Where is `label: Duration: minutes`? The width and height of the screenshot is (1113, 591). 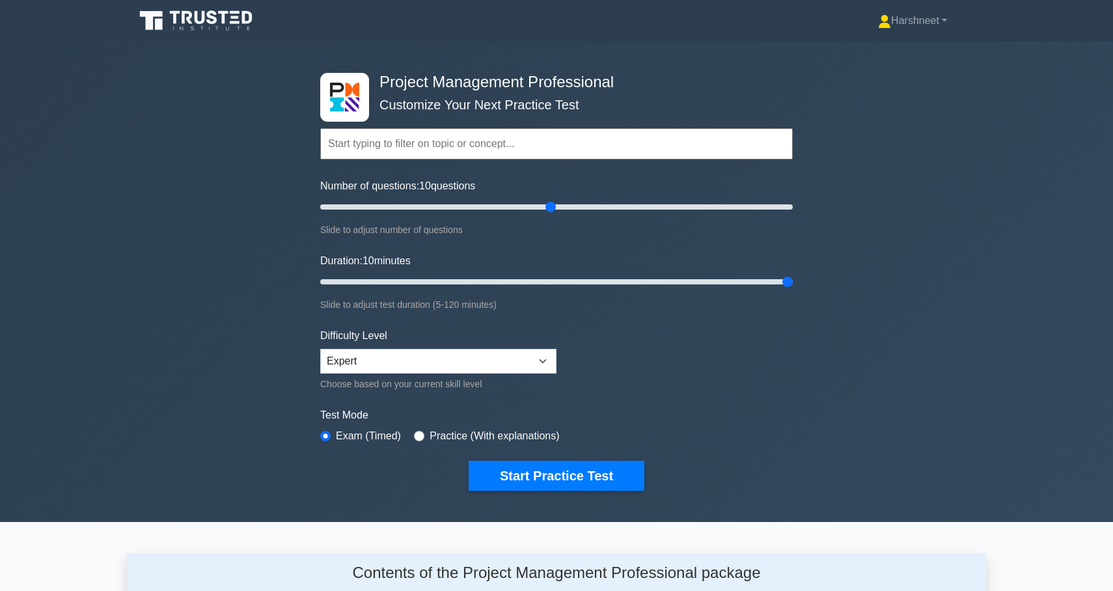
label: Duration: minutes is located at coordinates (365, 261).